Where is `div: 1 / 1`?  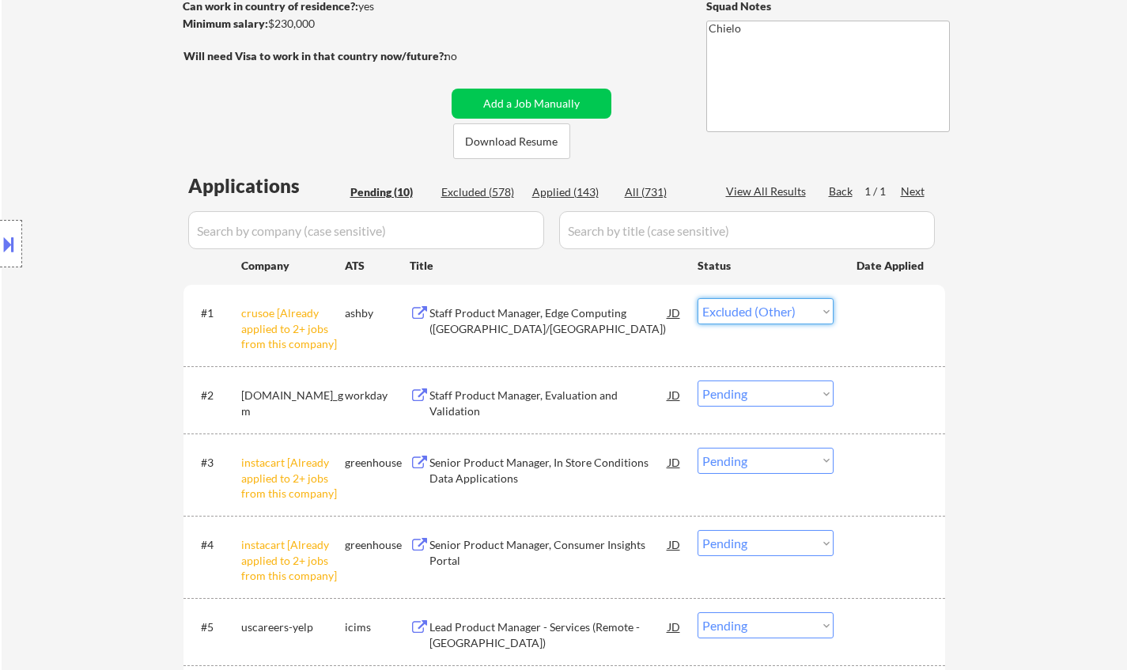 div: 1 / 1 is located at coordinates (883, 191).